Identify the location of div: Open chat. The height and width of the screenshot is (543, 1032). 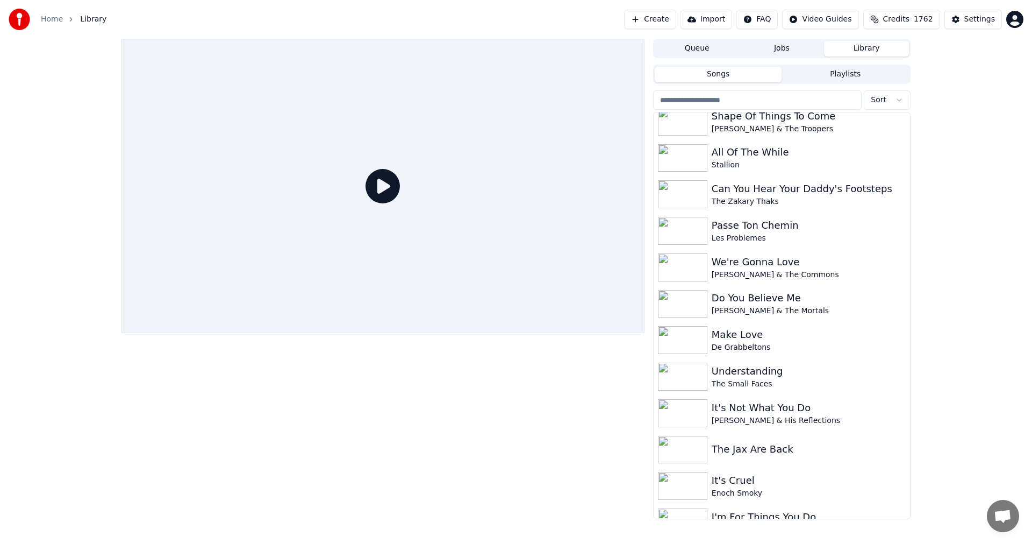
(1003, 516).